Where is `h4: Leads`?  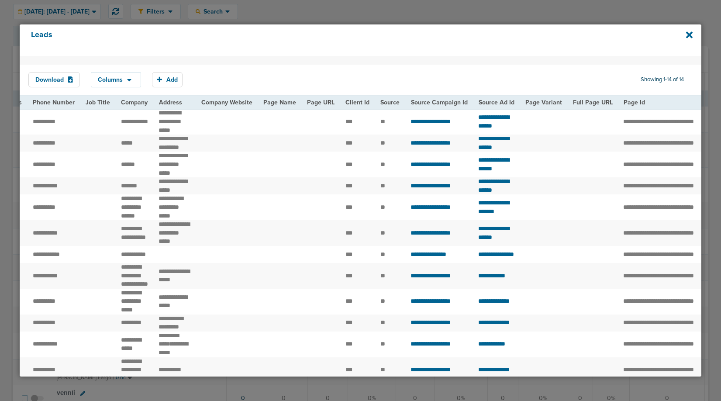 h4: Leads is located at coordinates (328, 40).